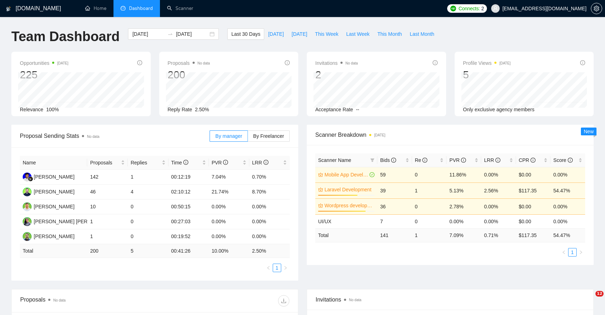  Describe the element at coordinates (372, 160) in the screenshot. I see `span: filter` at that location.